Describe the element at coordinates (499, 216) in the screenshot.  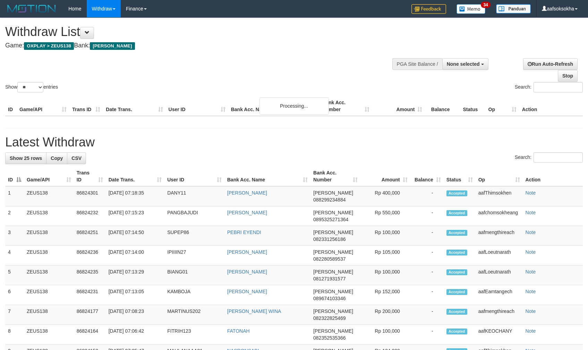
I see `td: aafchomsokheang` at that location.